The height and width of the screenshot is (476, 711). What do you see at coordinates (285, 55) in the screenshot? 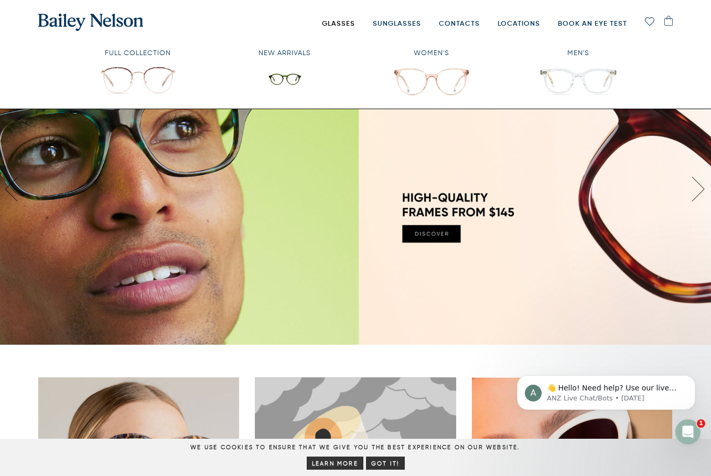
I see `span: New Arrivals` at bounding box center [285, 55].